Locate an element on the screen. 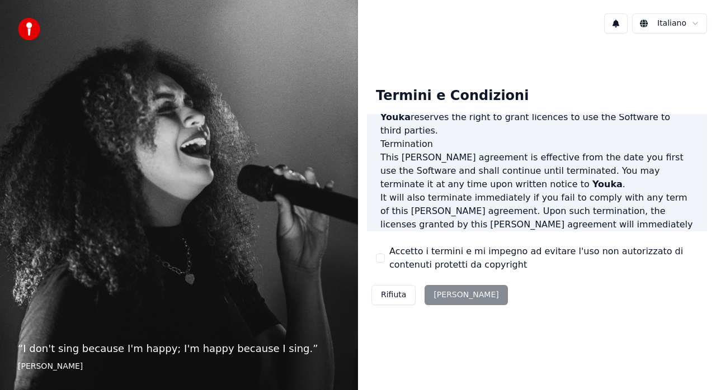 This screenshot has width=716, height=390. p: “ I don't sing because I'm happy; I'm happy because I sing. ” is located at coordinates (179, 349).